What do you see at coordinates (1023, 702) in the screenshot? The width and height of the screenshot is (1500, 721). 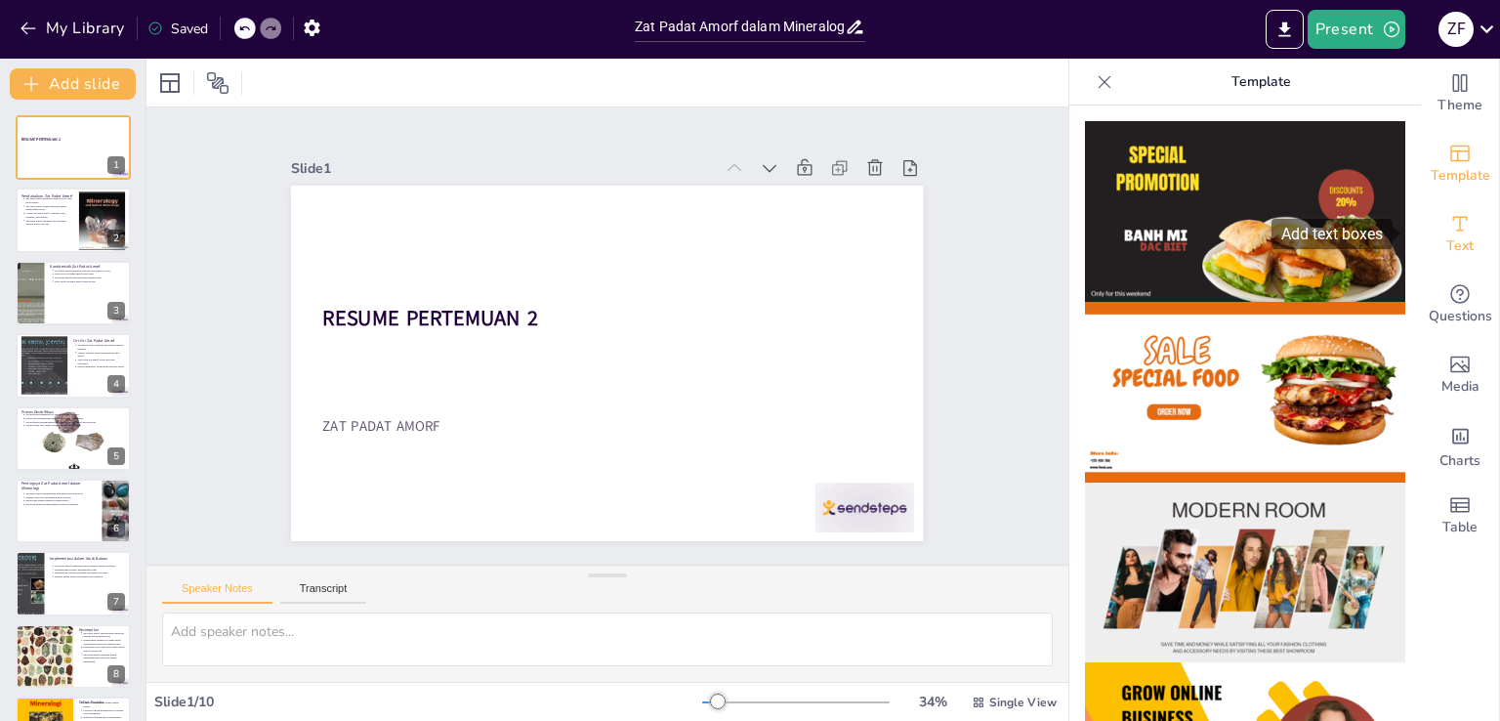 I see `span: Single View` at bounding box center [1023, 702].